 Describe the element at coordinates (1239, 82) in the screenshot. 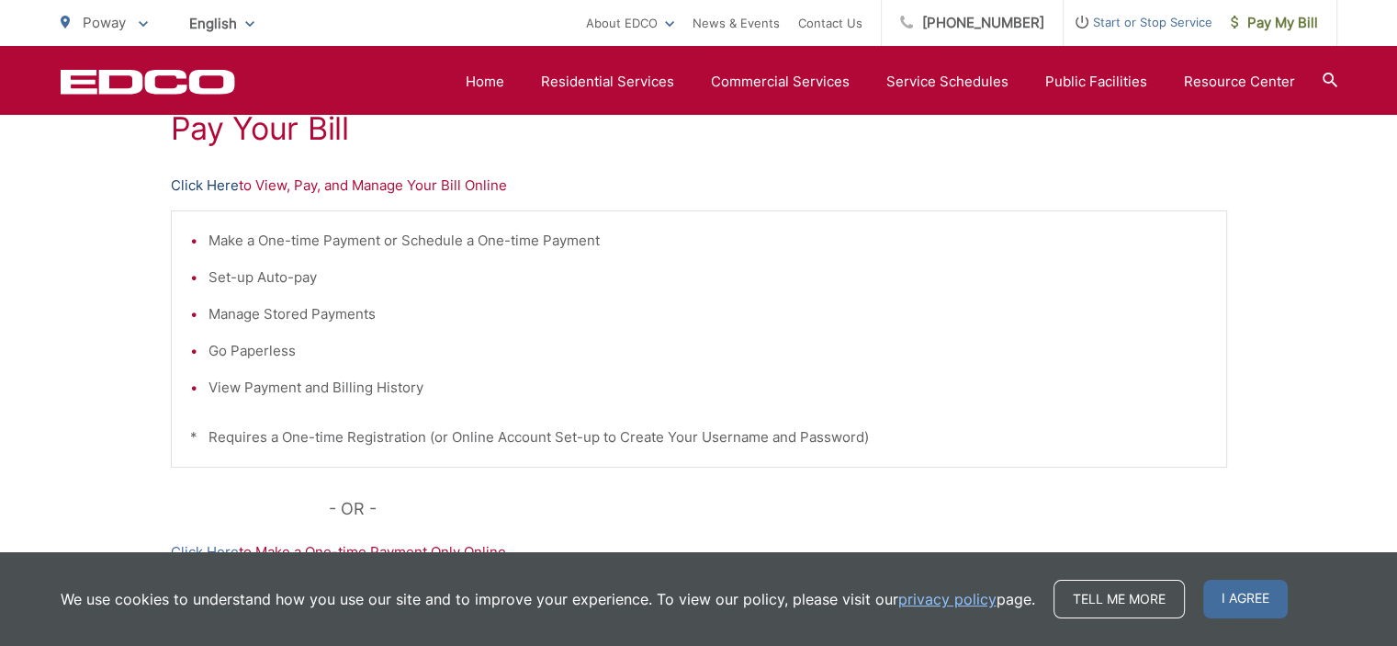

I see `a: Resource Center` at that location.